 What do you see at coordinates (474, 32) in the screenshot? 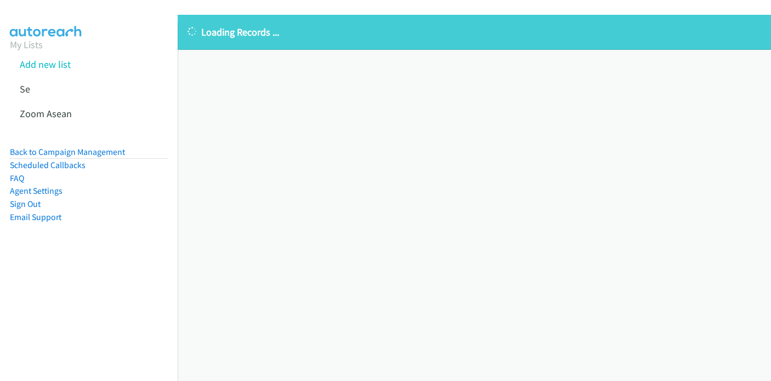
I see `p: Loading Records ...` at bounding box center [474, 32].